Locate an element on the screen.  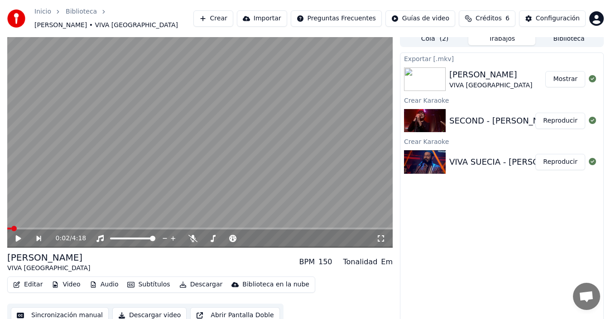
button: Crear is located at coordinates (213, 19).